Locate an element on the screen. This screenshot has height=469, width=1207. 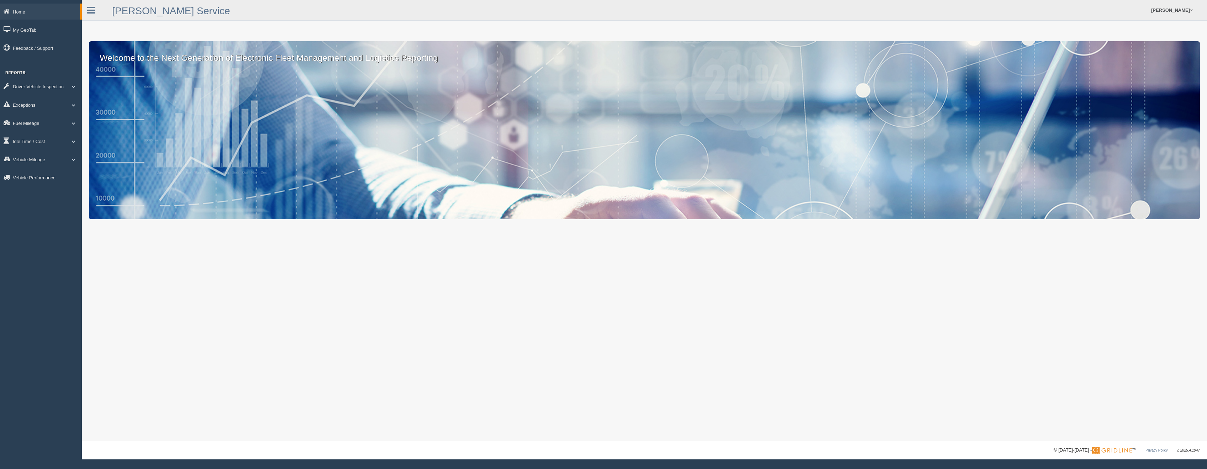
a: Privacy Policy is located at coordinates (1157, 450).